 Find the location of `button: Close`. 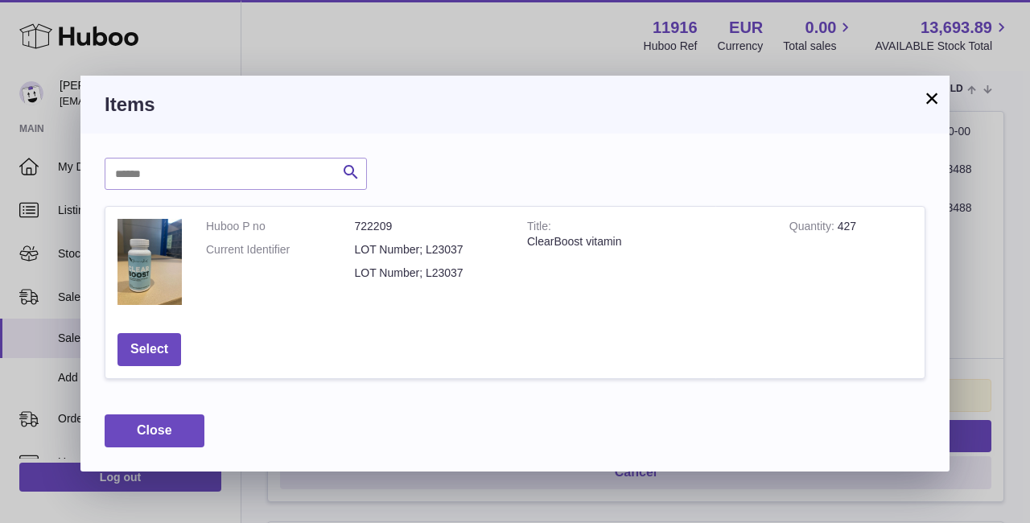

button: Close is located at coordinates (154, 430).